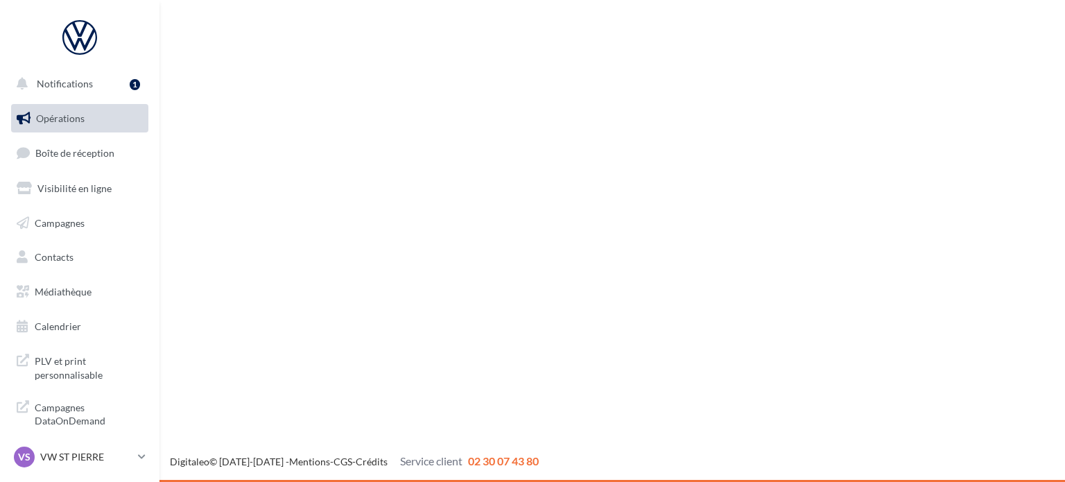 The height and width of the screenshot is (482, 1065). What do you see at coordinates (86, 457) in the screenshot?
I see `p: VW ST PIERRE` at bounding box center [86, 457].